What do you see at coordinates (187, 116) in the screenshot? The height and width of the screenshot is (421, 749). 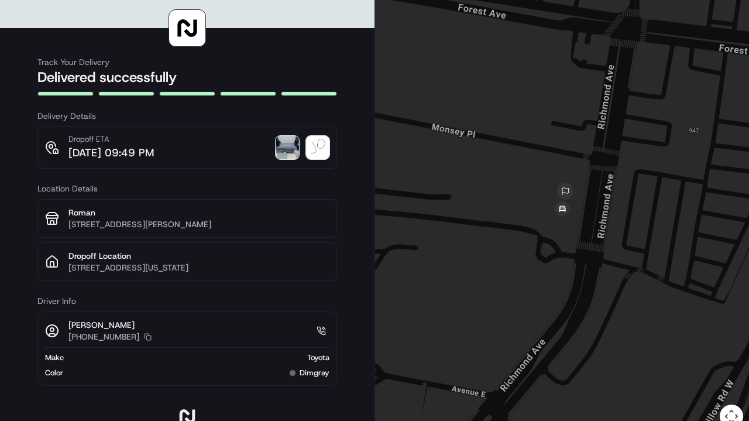 I see `h3: Delivery Details` at bounding box center [187, 116].